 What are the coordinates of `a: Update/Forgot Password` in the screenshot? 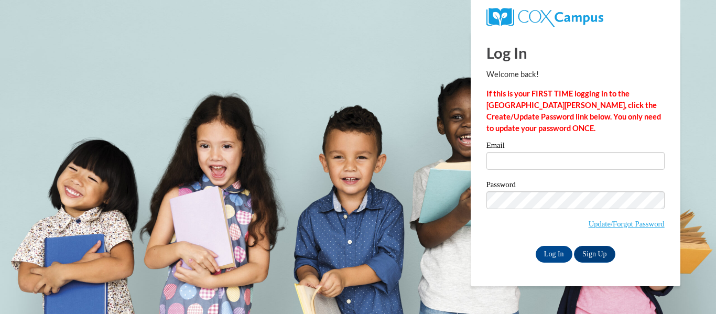 It's located at (627, 224).